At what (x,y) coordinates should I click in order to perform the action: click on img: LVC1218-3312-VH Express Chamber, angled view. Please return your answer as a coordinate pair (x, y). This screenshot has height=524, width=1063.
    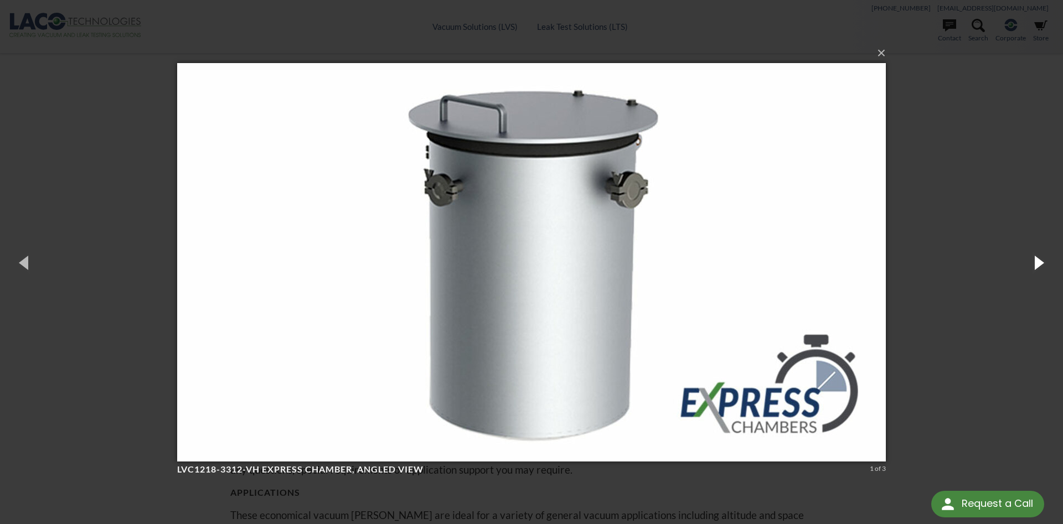
    Looking at the image, I should click on (532, 263).